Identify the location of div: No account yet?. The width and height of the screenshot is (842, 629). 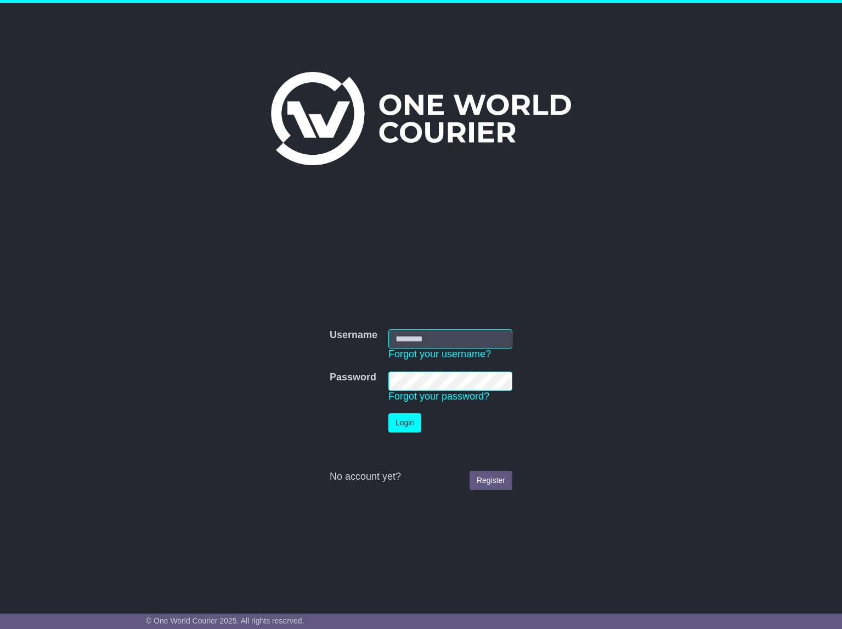
(421, 477).